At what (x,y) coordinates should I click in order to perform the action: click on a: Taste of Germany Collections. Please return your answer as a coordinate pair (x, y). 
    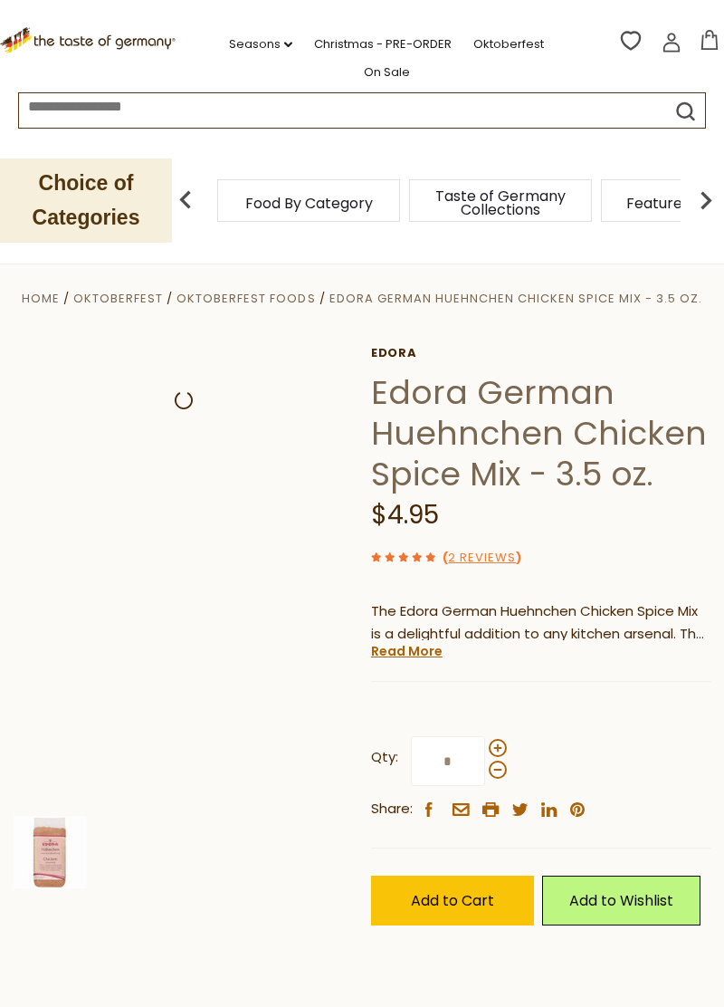
    Looking at the image, I should click on (501, 203).